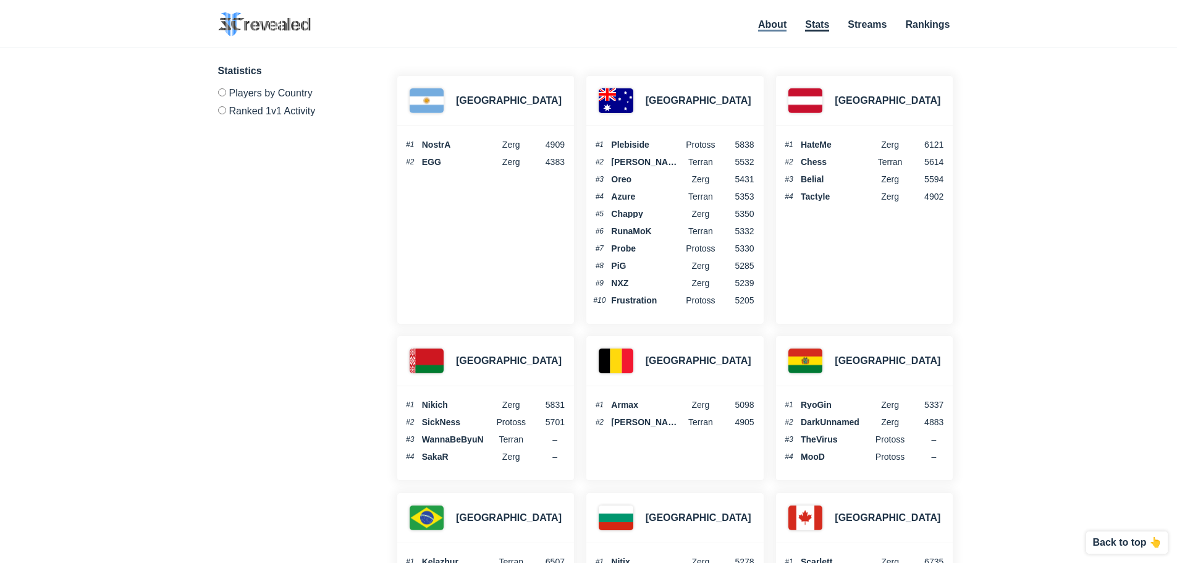  Describe the element at coordinates (458, 439) in the screenshot. I see `span: WannaBeByuN` at that location.